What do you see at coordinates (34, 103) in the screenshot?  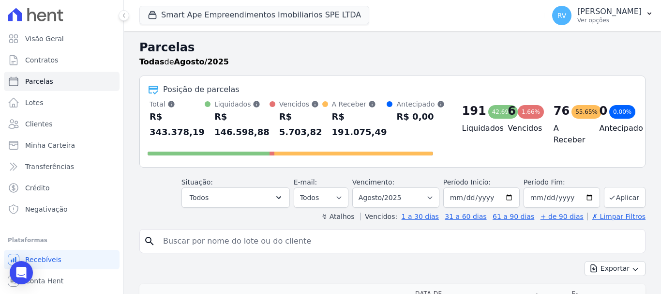 I see `span: Lotes` at bounding box center [34, 103].